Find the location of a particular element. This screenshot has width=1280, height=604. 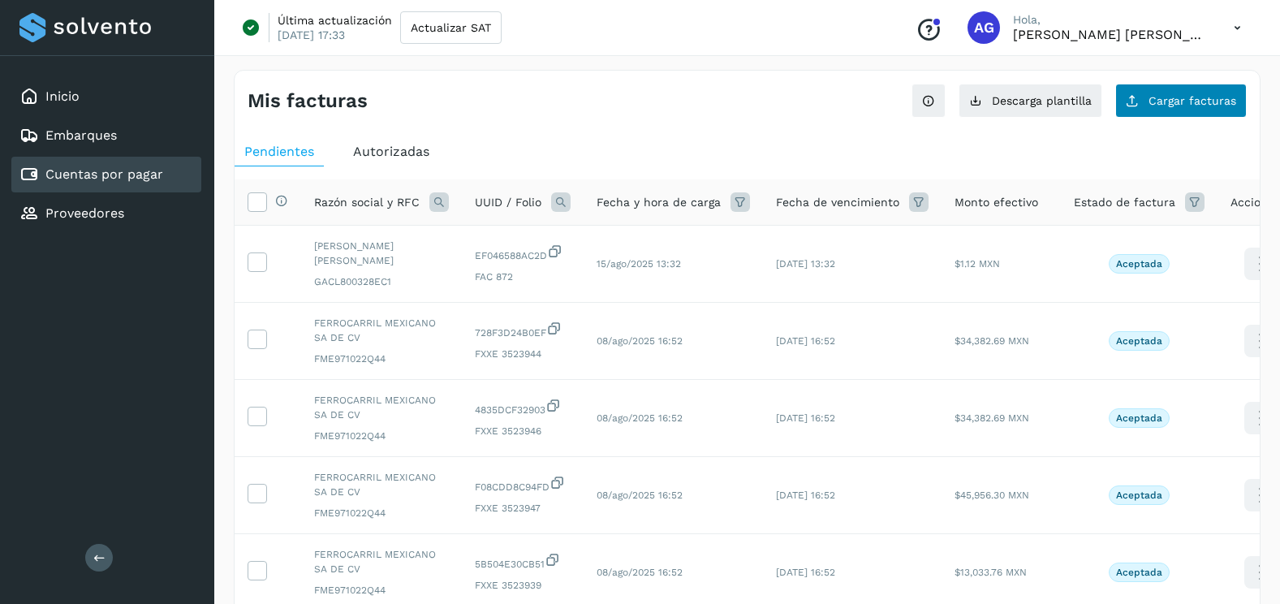

div: Embarques is located at coordinates (106, 136).